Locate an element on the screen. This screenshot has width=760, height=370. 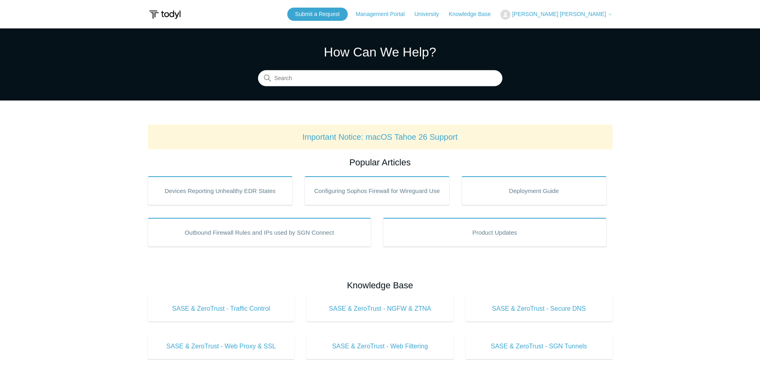
input: Search is located at coordinates (380, 79).